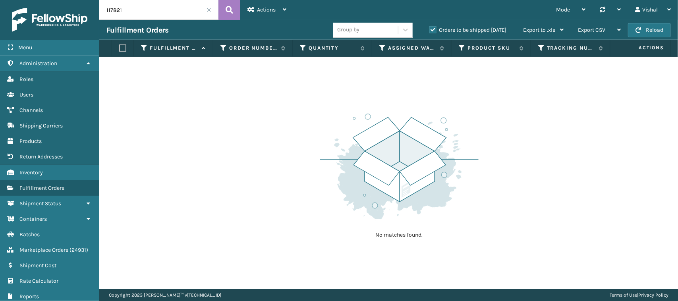 This screenshot has width=678, height=301. I want to click on span: Channels, so click(31, 110).